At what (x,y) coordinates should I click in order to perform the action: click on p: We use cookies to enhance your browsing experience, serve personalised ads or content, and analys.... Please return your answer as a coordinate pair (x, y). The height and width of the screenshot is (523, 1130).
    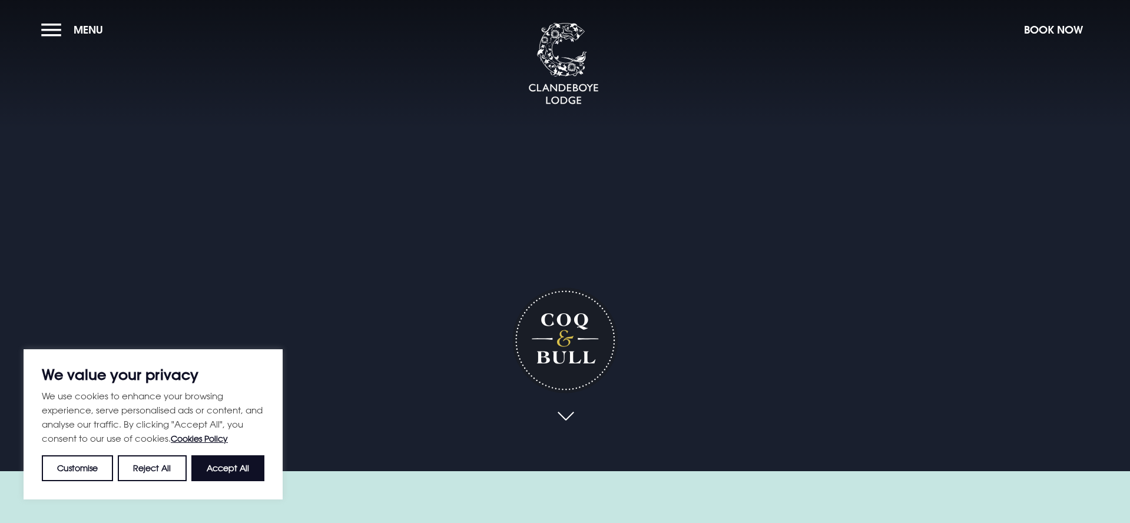
    Looking at the image, I should click on (153, 417).